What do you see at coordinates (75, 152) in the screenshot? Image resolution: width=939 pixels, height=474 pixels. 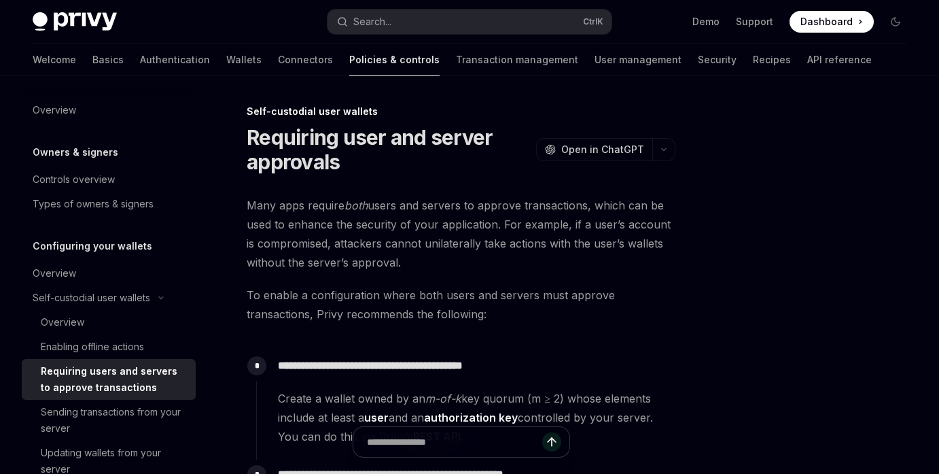 I see `h5: Owners & signers` at bounding box center [75, 152].